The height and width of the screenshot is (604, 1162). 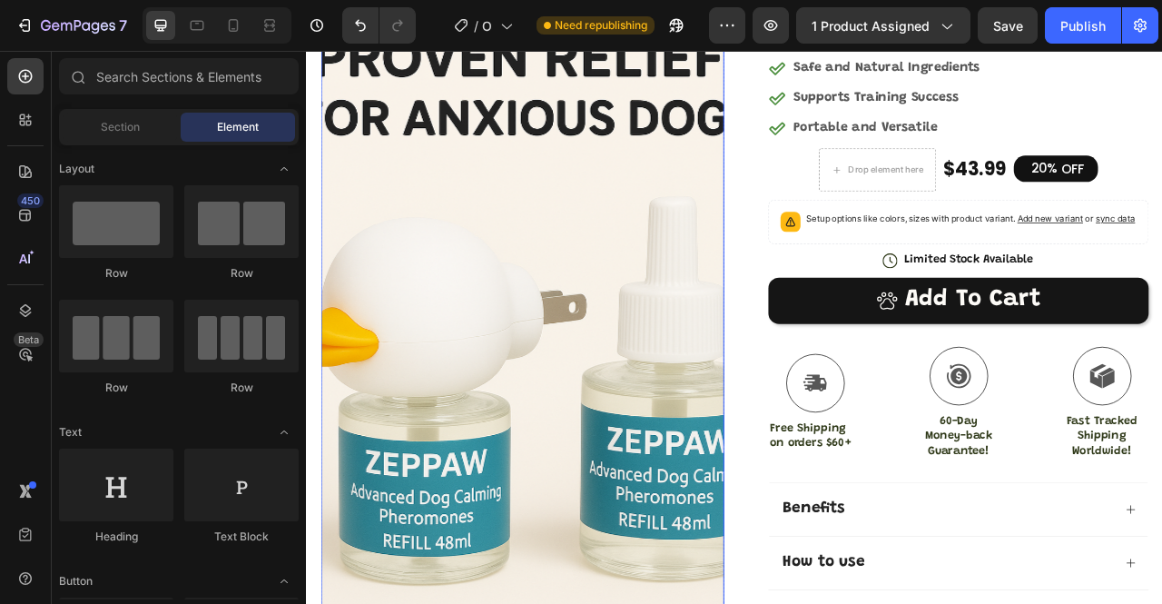 What do you see at coordinates (487, 25) in the screenshot?
I see `span: Optimized Landing Page Template` at bounding box center [487, 25].